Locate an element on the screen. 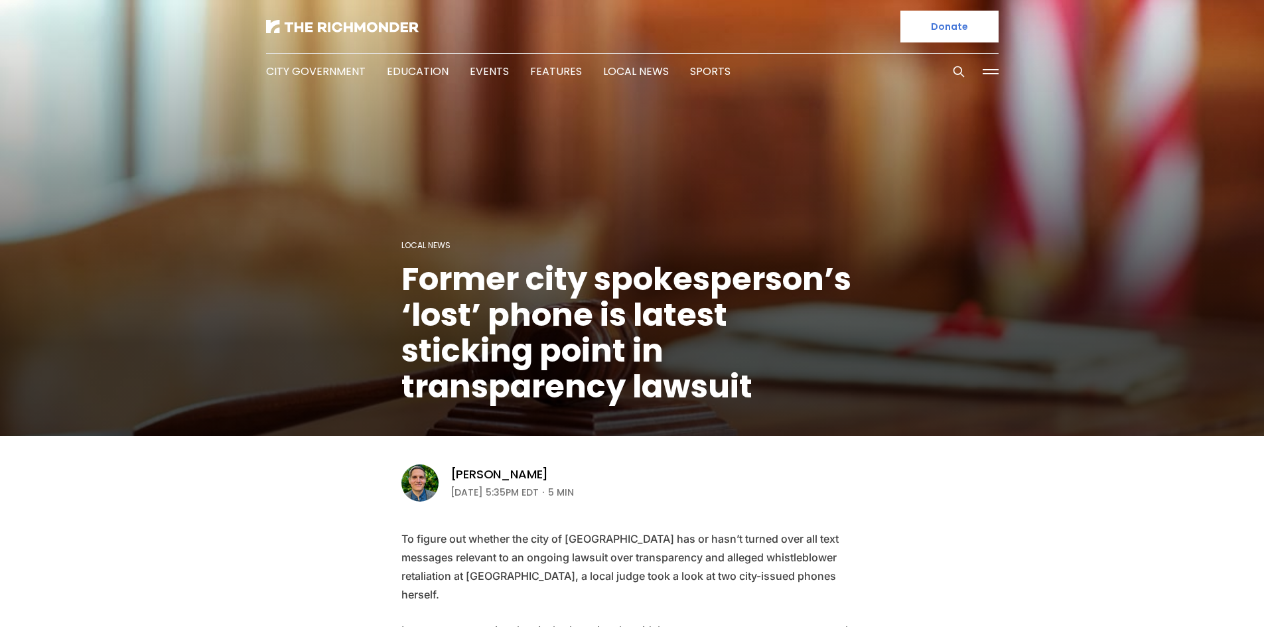  a: Education is located at coordinates (417, 71).